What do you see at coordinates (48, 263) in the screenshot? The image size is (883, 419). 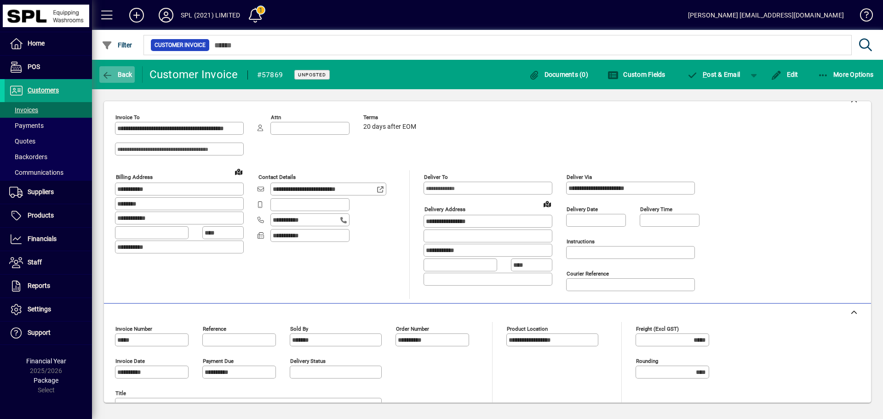 I see `a: Staff` at bounding box center [48, 263].